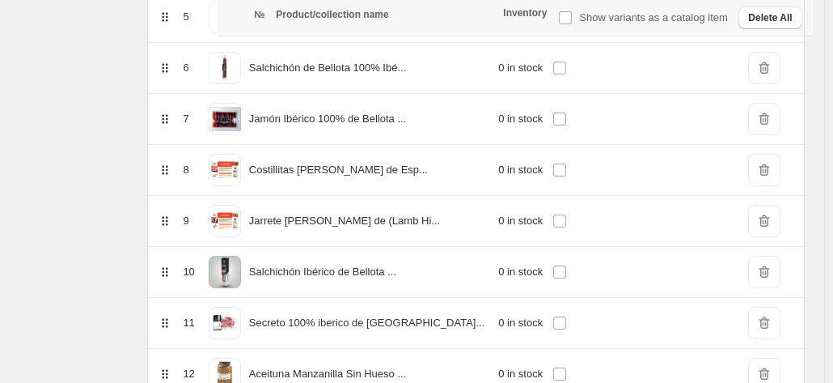  Describe the element at coordinates (328, 68) in the screenshot. I see `p: Salchichón de Bellota 100% Ibé...` at that location.